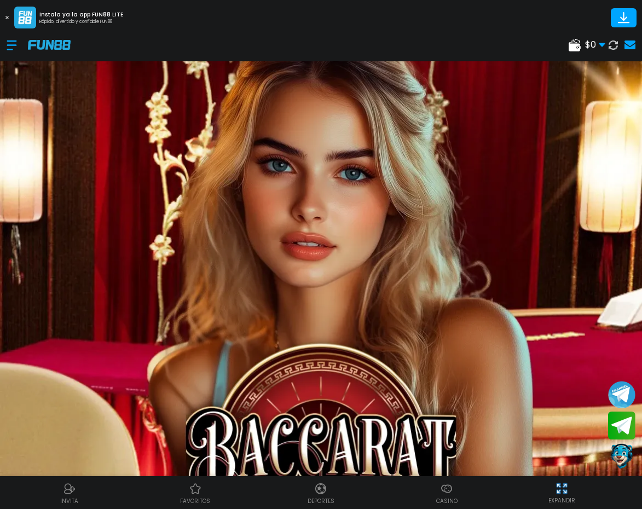 Image resolution: width=642 pixels, height=509 pixels. Describe the element at coordinates (595, 45) in the screenshot. I see `span: $ 0` at that location.